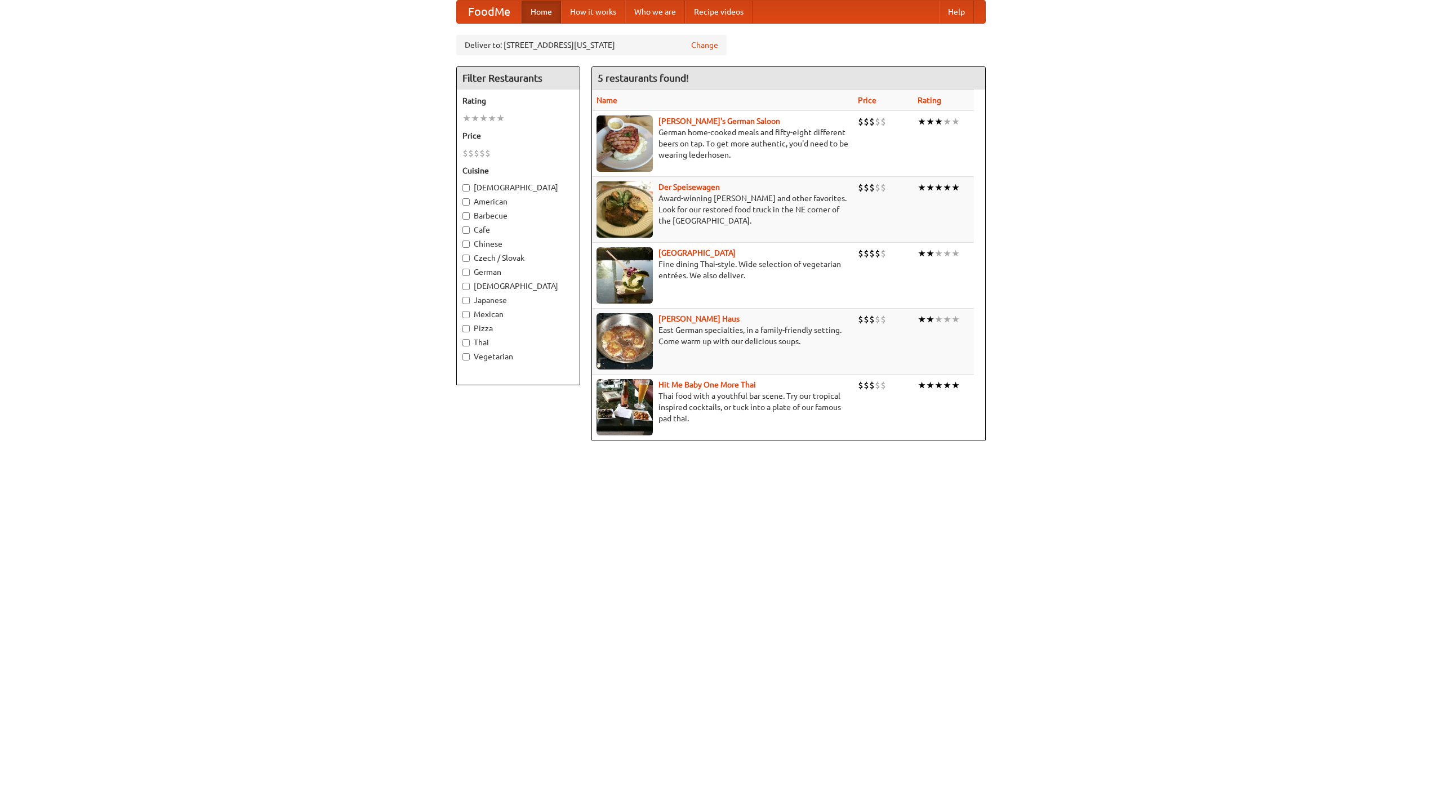 This screenshot has height=797, width=1442. Describe the element at coordinates (643, 78) in the screenshot. I see `ng-pluralize: 5 restaurants found!` at that location.